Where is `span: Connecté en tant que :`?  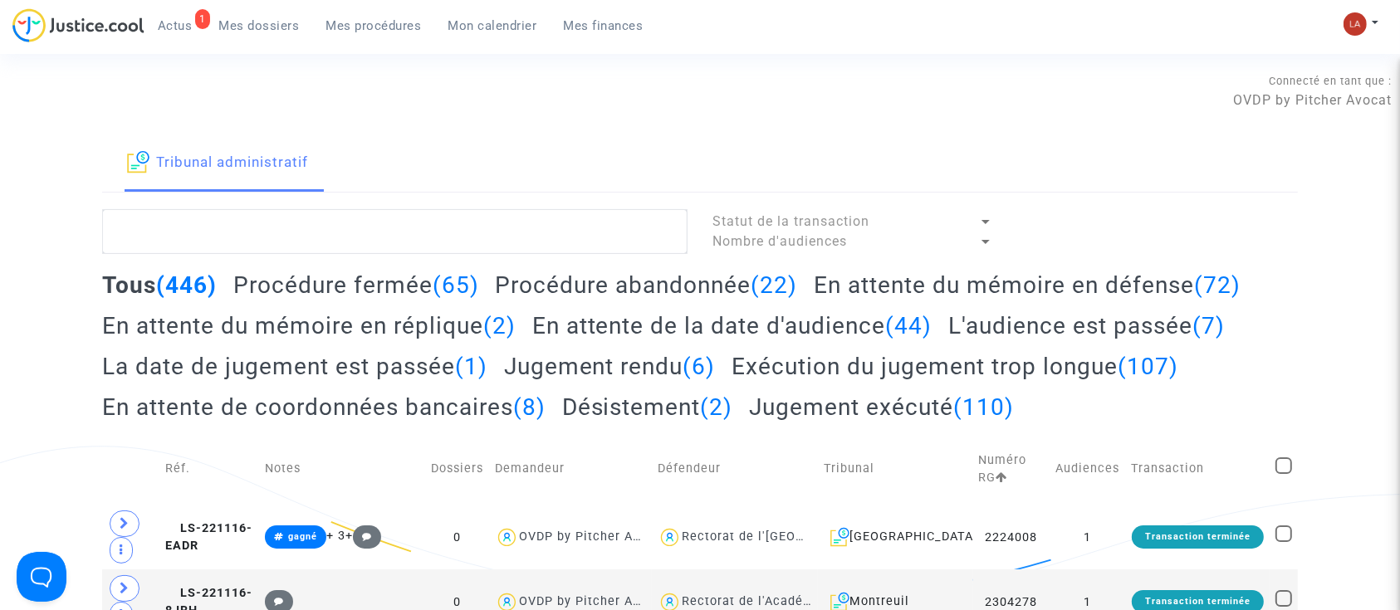
span: Connecté en tant que : is located at coordinates (1331, 81).